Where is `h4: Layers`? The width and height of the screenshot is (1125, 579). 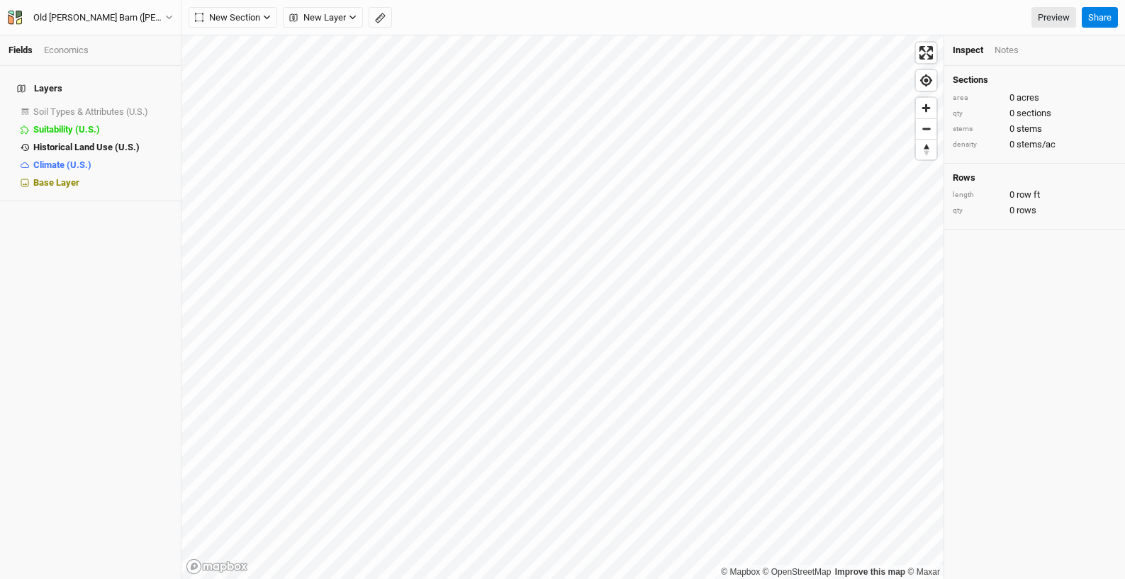 h4: Layers is located at coordinates (90, 89).